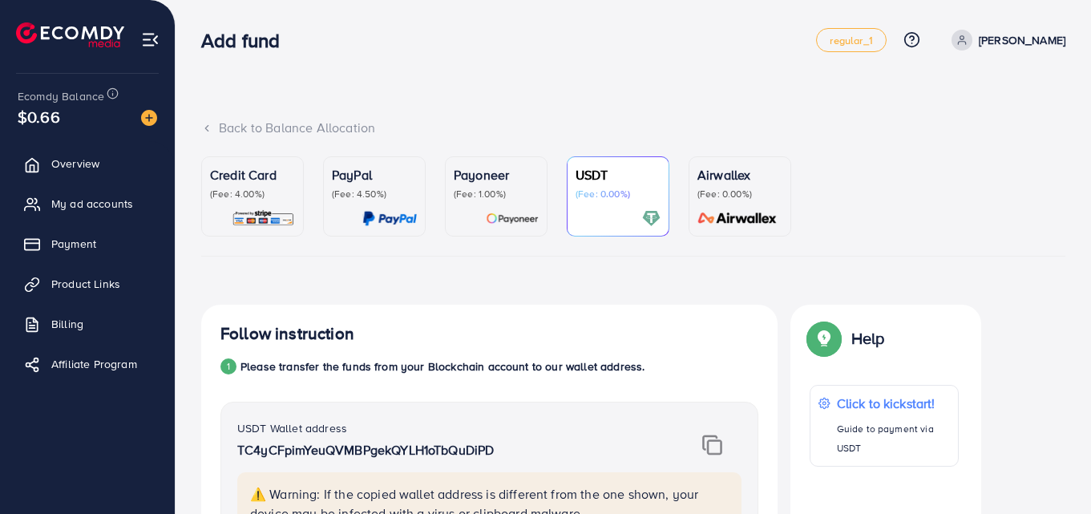  What do you see at coordinates (740, 175) in the screenshot?
I see `p: Airwallex` at bounding box center [740, 175].